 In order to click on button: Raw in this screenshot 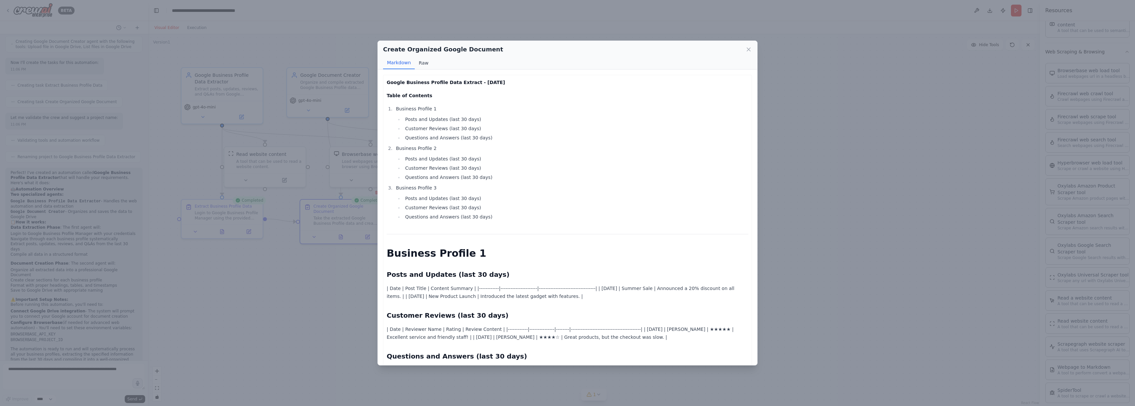, I will do `click(423, 63)`.